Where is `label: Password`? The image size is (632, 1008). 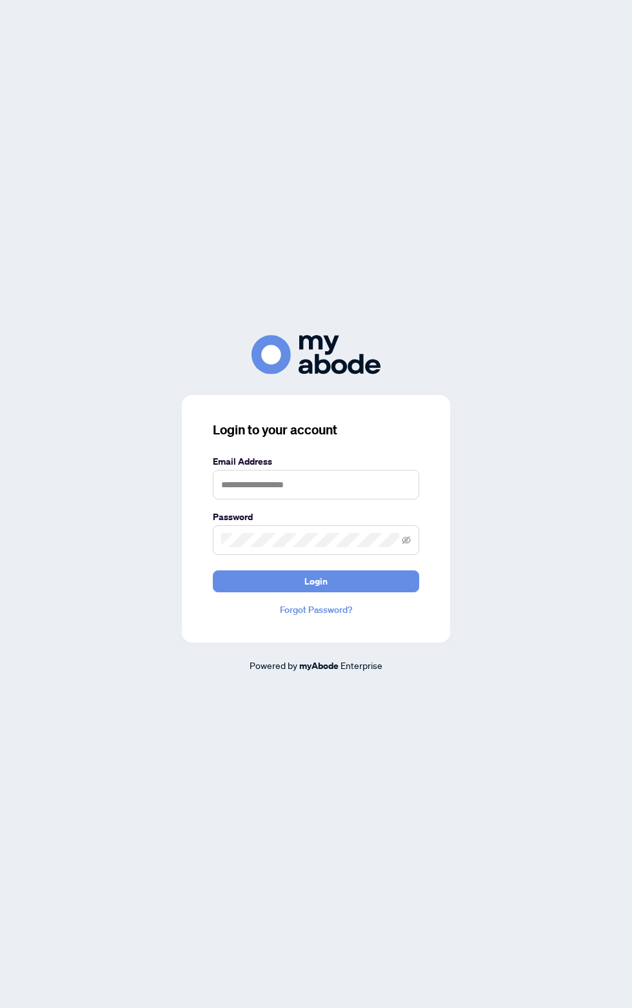
label: Password is located at coordinates (316, 517).